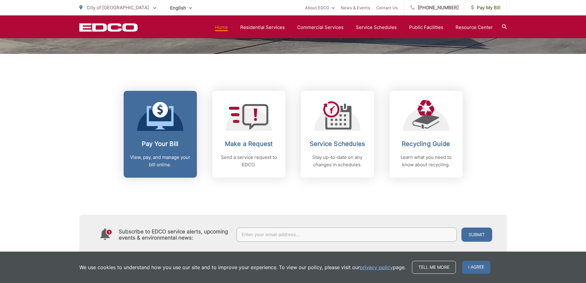 The height and width of the screenshot is (283, 586). What do you see at coordinates (262, 27) in the screenshot?
I see `a: Residential Services` at bounding box center [262, 27].